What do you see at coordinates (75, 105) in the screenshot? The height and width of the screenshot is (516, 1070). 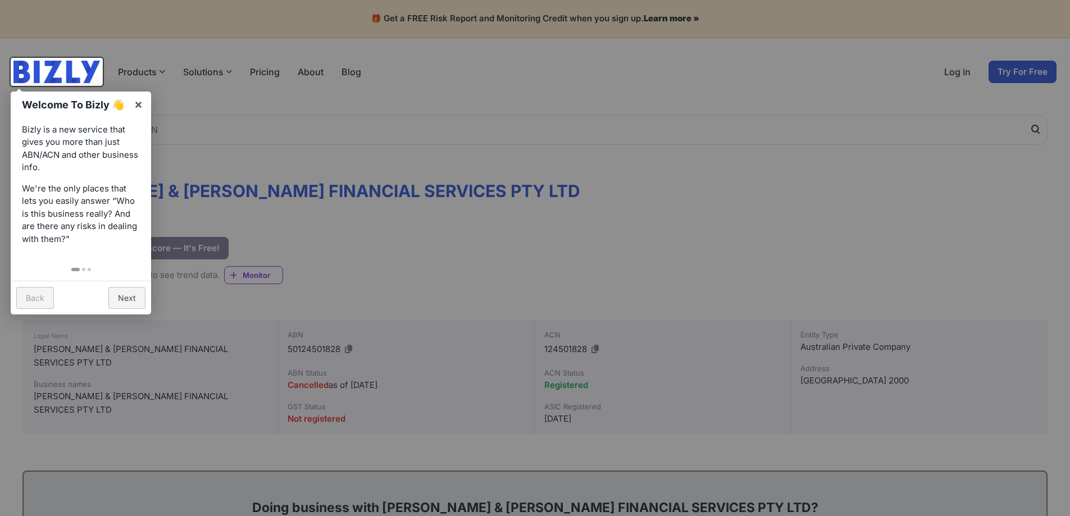 I see `h1: Welcome To Bizly 👋` at bounding box center [75, 105].